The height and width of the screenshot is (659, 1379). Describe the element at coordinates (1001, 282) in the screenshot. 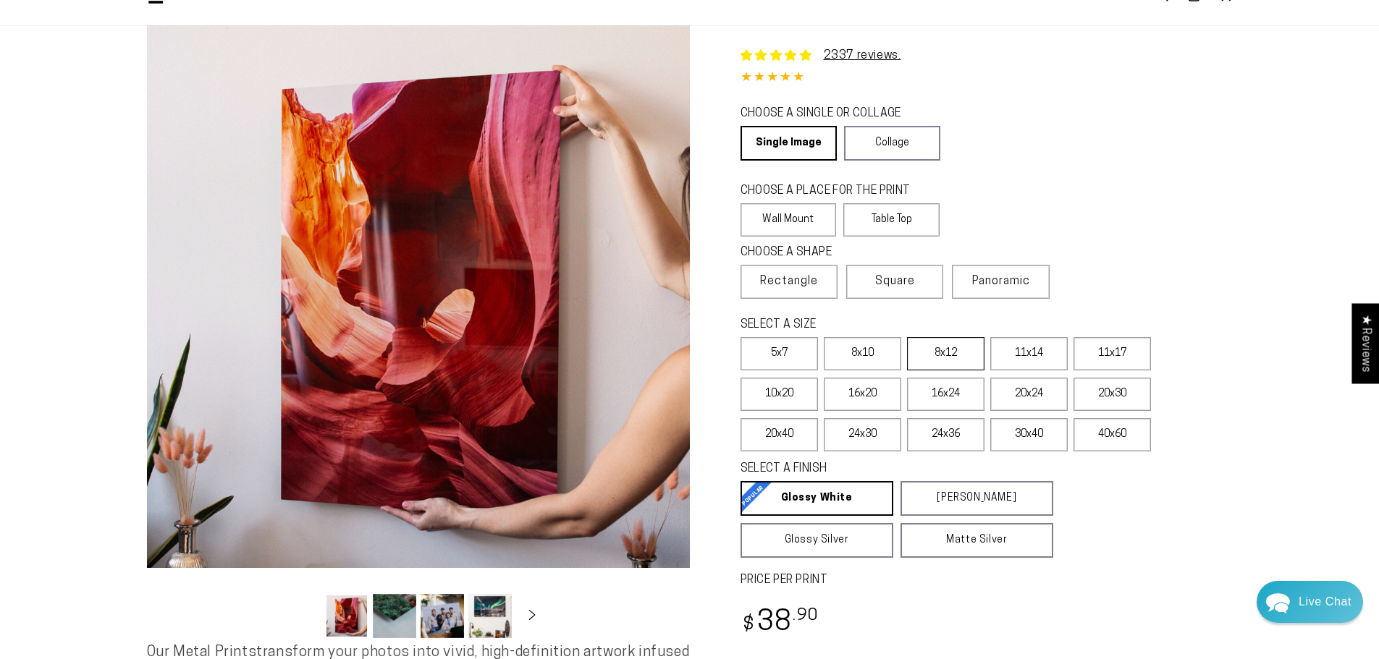

I see `span: Panoramic` at that location.